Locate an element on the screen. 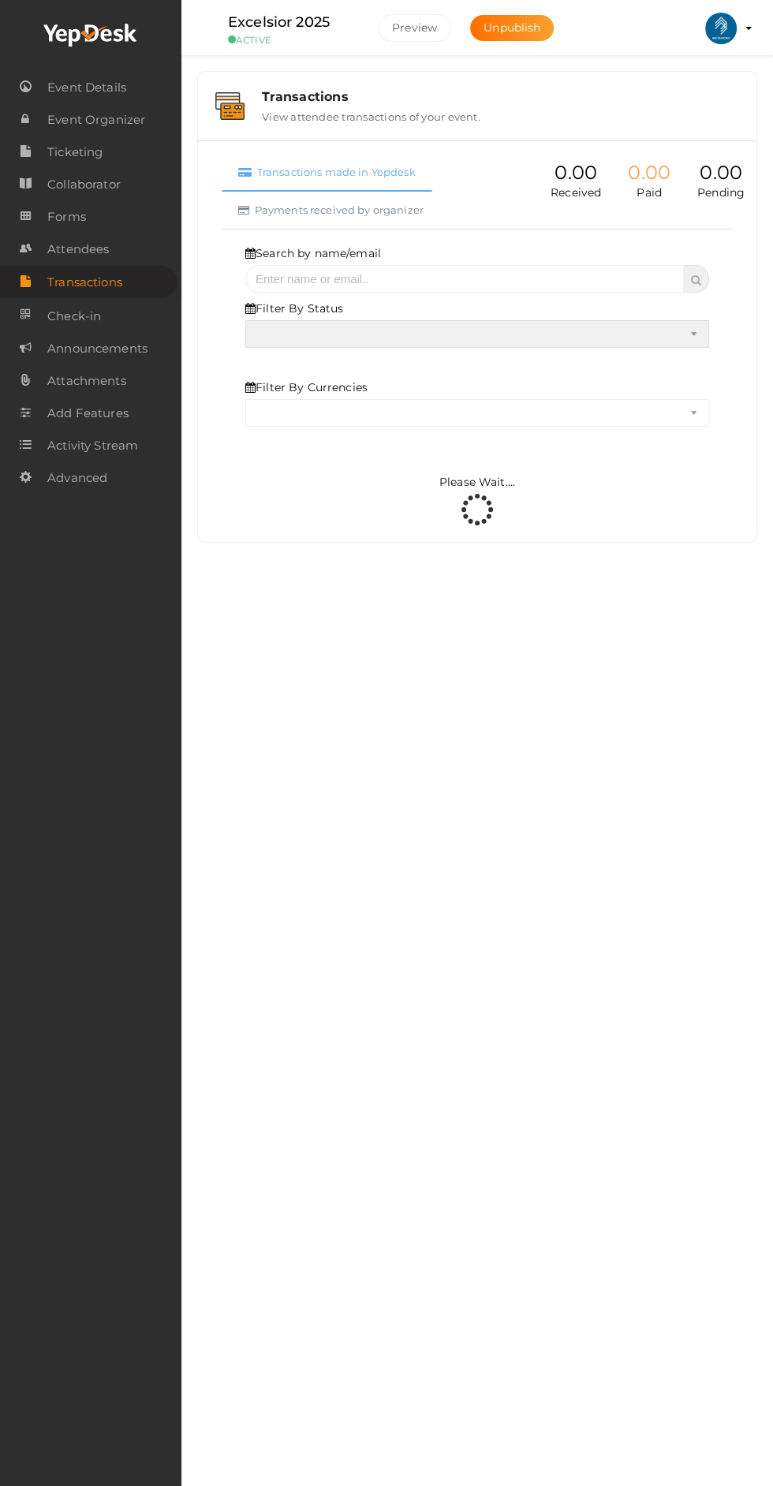  span: Advanced is located at coordinates (77, 478).